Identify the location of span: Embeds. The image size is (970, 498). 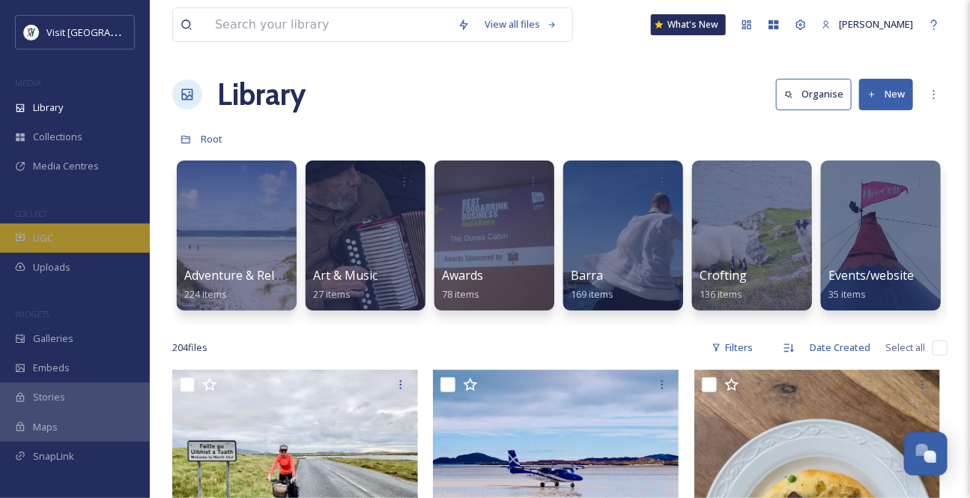
(51, 367).